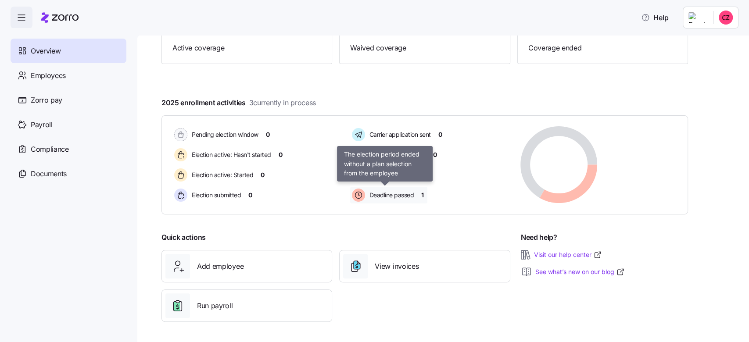 The width and height of the screenshot is (749, 342). What do you see at coordinates (389, 175) in the screenshot?
I see `span: Waived election` at bounding box center [389, 175].